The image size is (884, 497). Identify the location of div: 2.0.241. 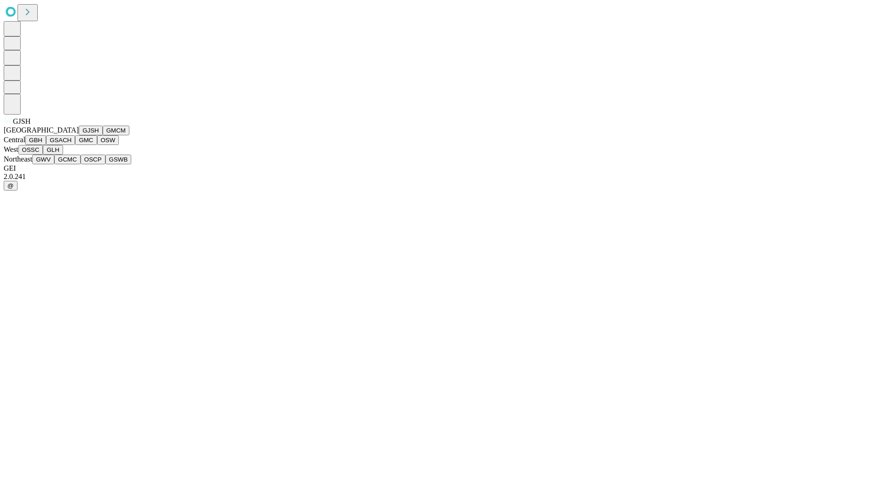
(442, 177).